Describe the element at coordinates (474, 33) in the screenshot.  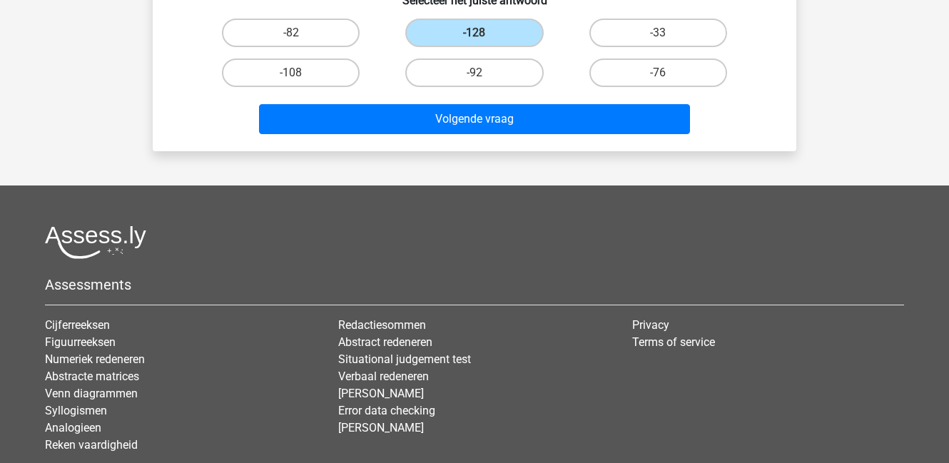
I see `label: -128` at that location.